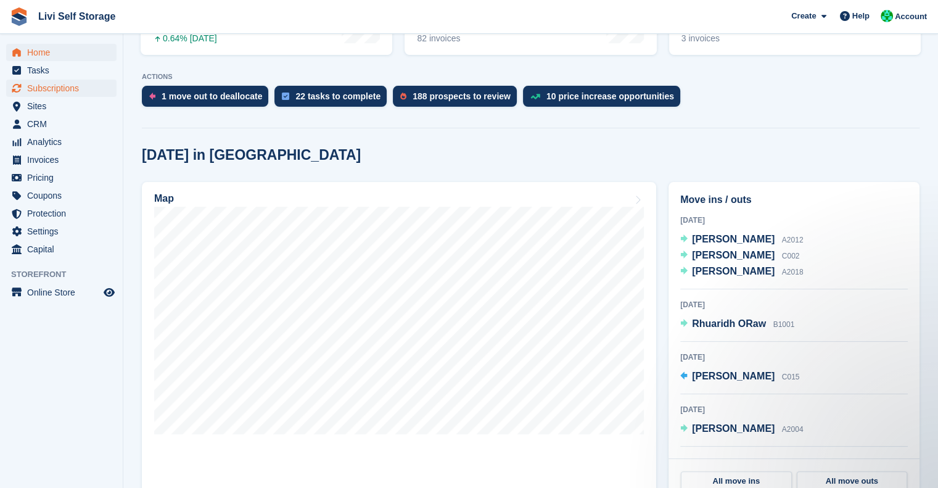 The image size is (938, 488). Describe the element at coordinates (467, 38) in the screenshot. I see `div: 82 invoices` at that location.